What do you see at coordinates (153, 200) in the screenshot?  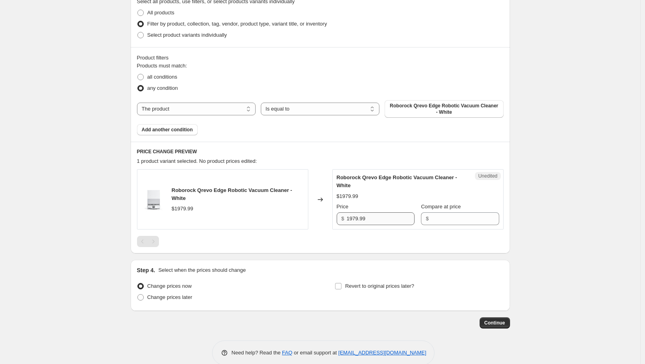 I see `img: kkkk_80x.jpg` at bounding box center [153, 200].